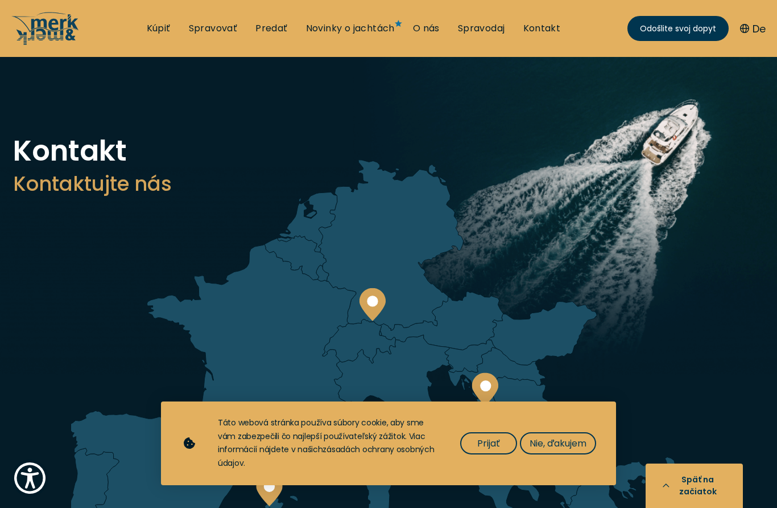 The image size is (777, 508). I want to click on font: Spravodaj, so click(481, 28).